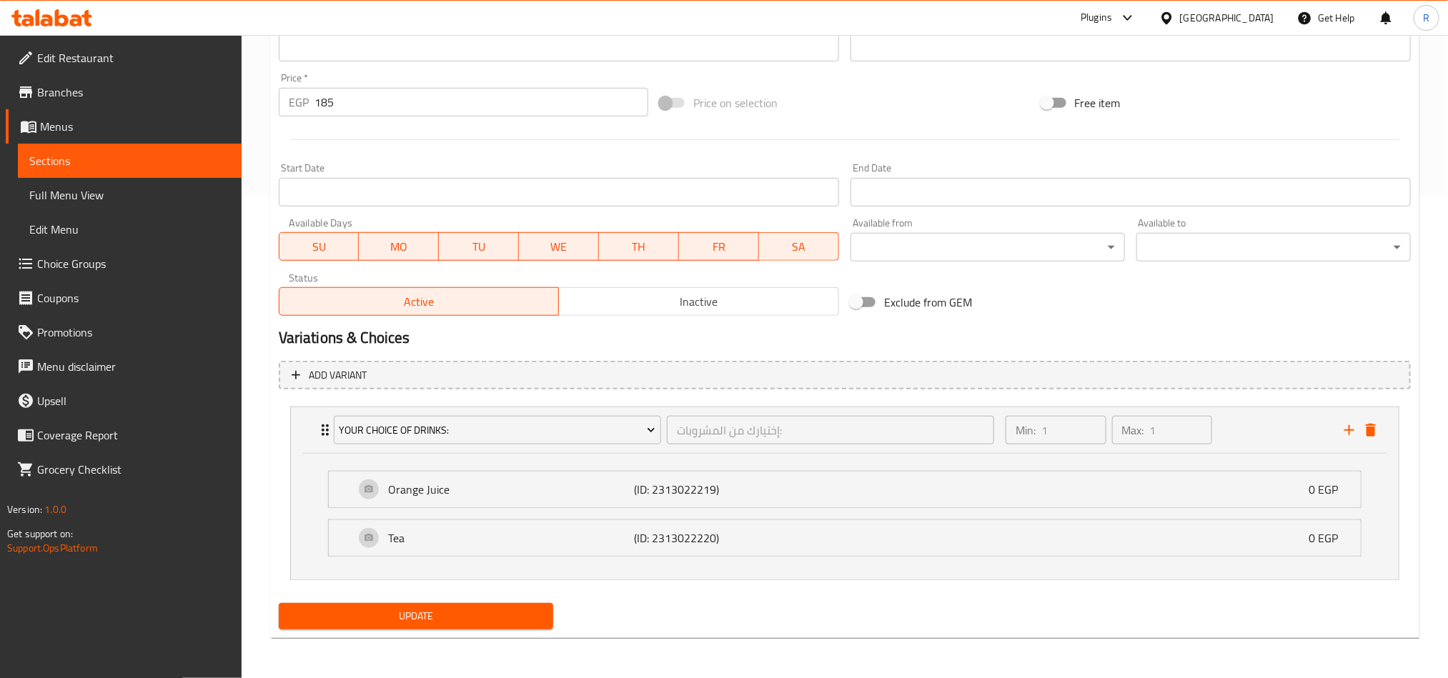 The height and width of the screenshot is (678, 1448). Describe the element at coordinates (337, 375) in the screenshot. I see `span: Add variant` at that location.